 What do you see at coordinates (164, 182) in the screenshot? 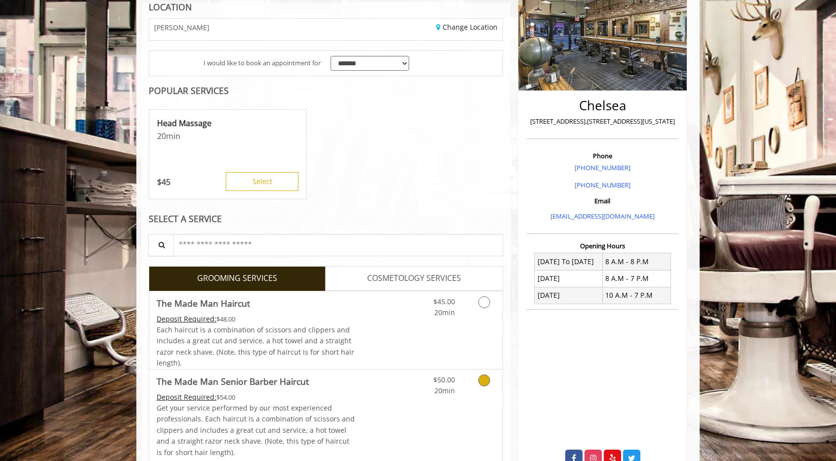
I see `p: 45` at bounding box center [164, 182].